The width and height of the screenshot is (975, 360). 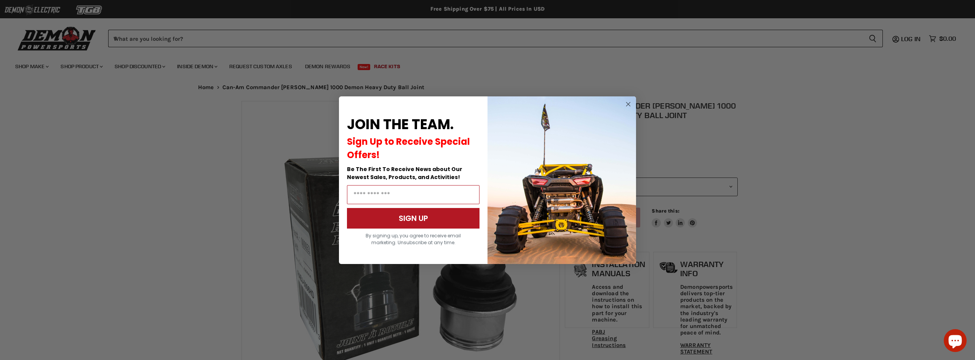 What do you see at coordinates (404, 173) in the screenshot?
I see `span: Be The First To Receive News about Our Newest Sales, Products, and Activities!` at bounding box center [404, 173].